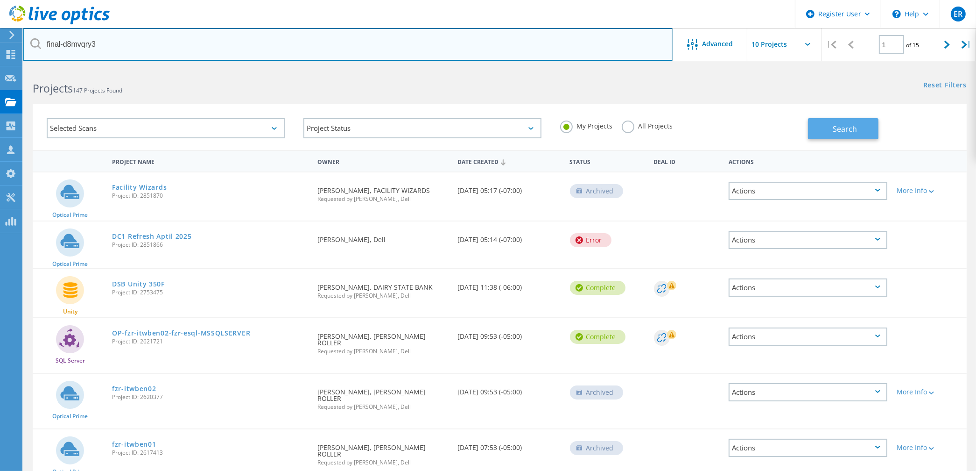  What do you see at coordinates (138, 284) in the screenshot?
I see `a: DSB Unity 350F` at bounding box center [138, 284].